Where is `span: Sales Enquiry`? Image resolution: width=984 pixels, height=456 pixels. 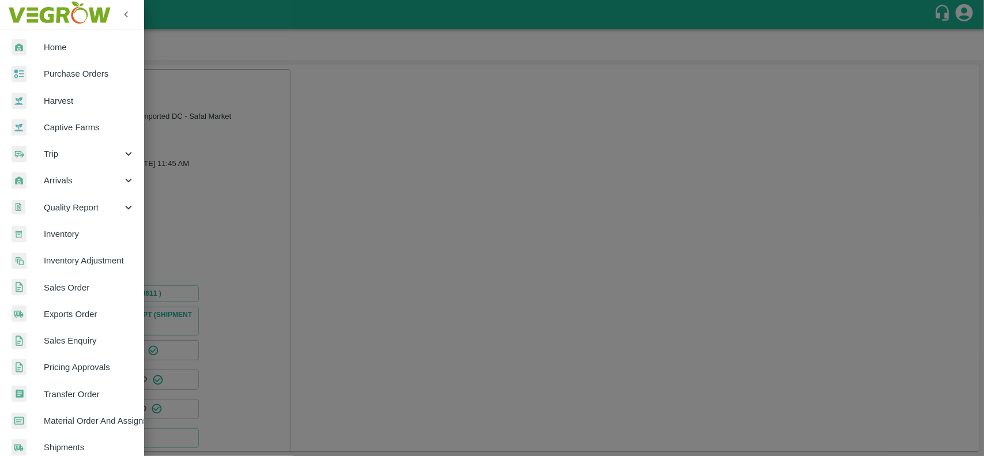
span: Sales Enquiry is located at coordinates (89, 341).